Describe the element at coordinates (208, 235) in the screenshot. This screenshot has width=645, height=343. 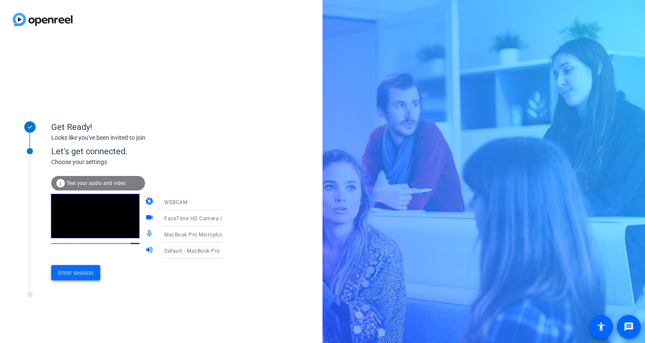
I see `span: MacBook Pro Microphone (Built-in)` at that location.